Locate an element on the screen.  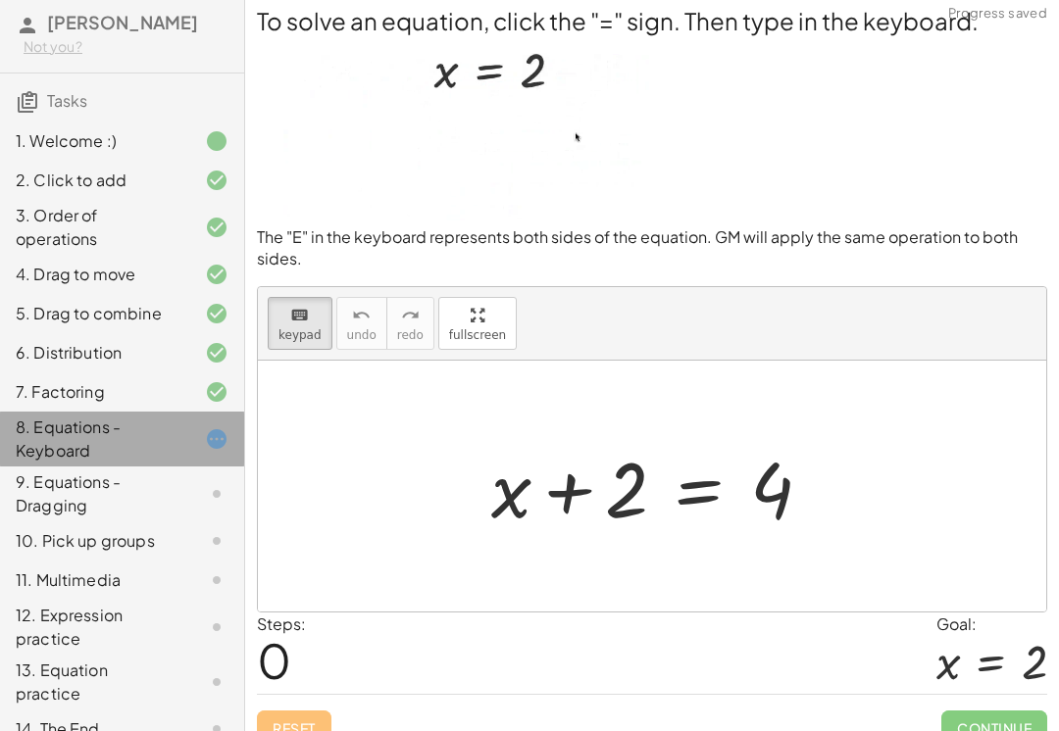
div: 4. Drag to move is located at coordinates (94, 274).